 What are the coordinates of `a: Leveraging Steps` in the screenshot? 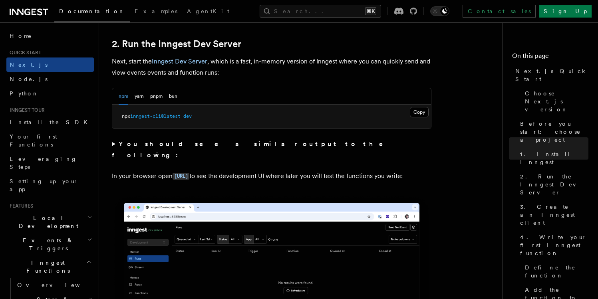 It's located at (50, 163).